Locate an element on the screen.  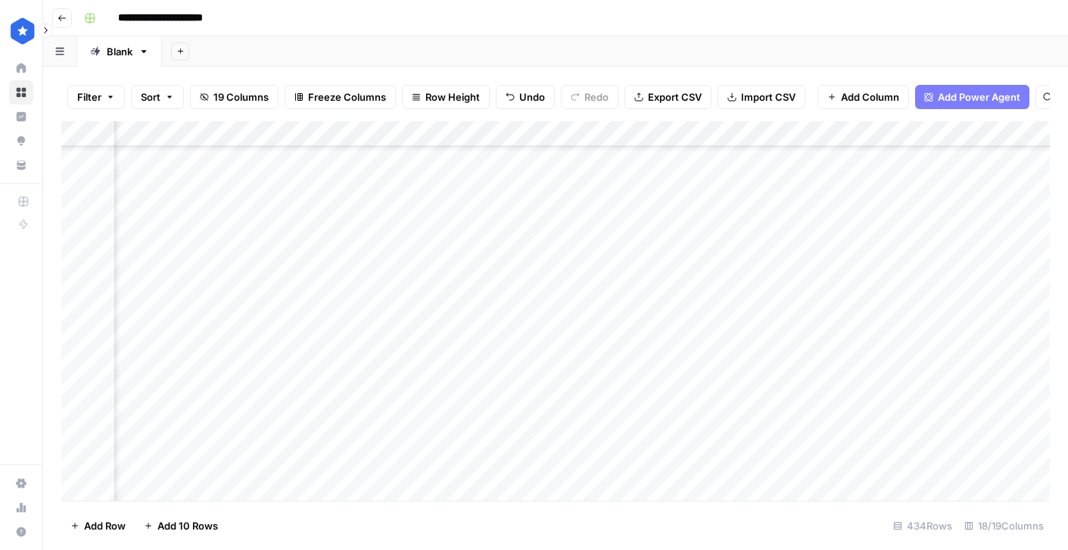
span: Export CSV is located at coordinates (675, 97).